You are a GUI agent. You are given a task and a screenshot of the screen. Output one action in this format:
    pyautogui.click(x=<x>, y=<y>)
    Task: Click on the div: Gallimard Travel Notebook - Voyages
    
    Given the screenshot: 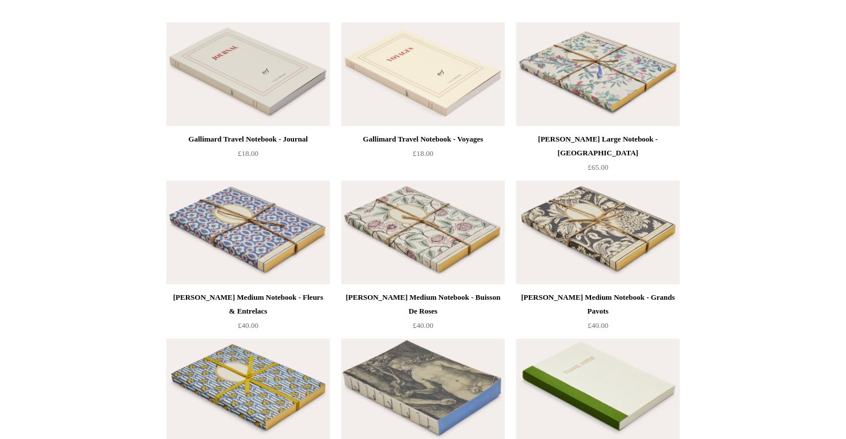 What is the action you would take?
    pyautogui.click(x=423, y=139)
    